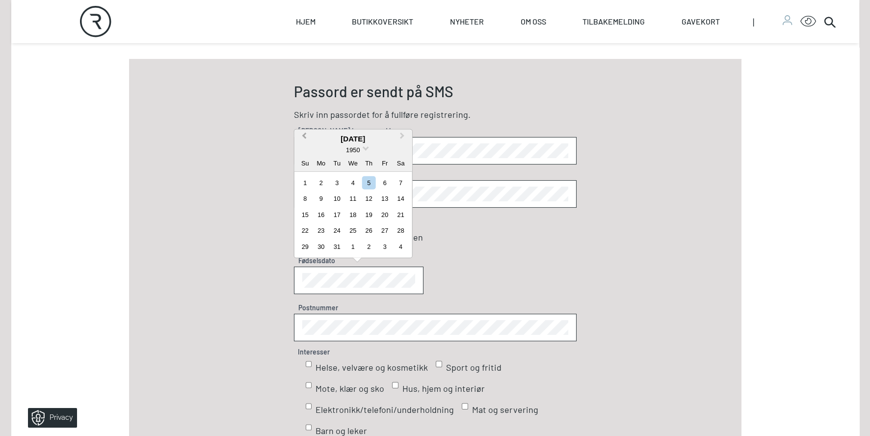 The image size is (870, 436). I want to click on div: Choose Sunday, October 8th, 1950, so click(305, 198).